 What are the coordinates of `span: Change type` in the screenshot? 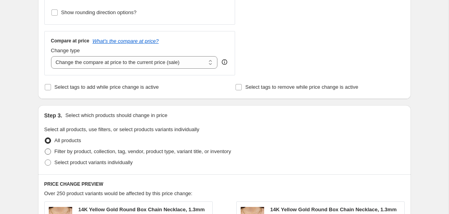 It's located at (66, 50).